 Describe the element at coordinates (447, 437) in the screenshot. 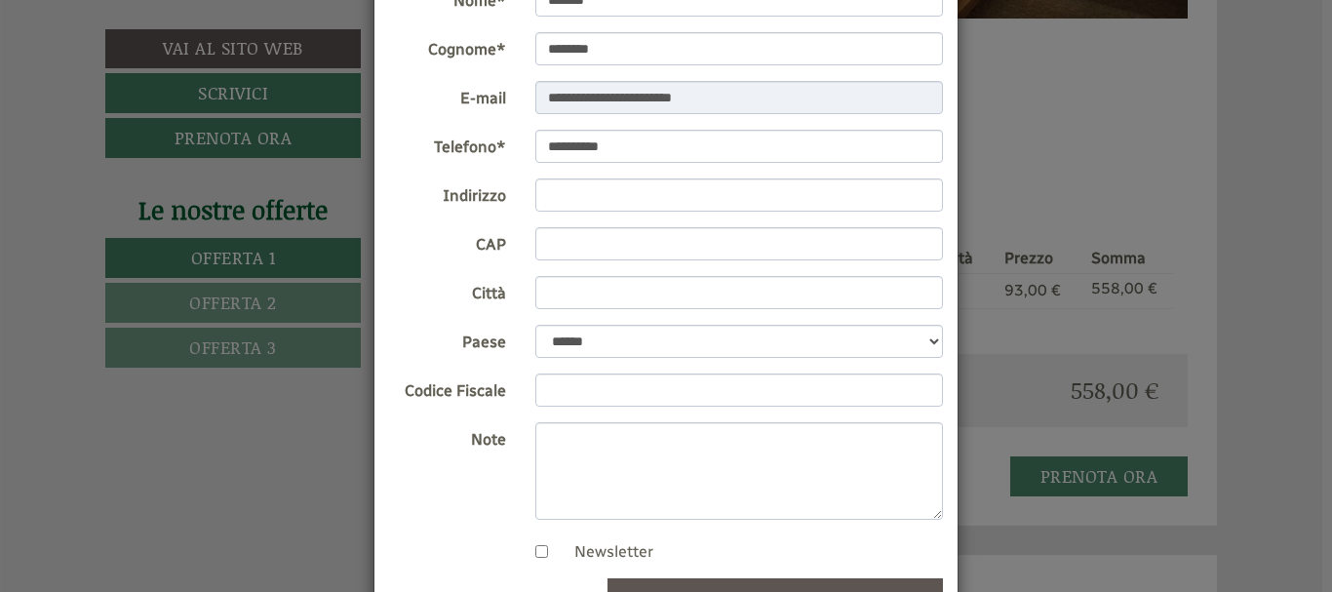

I see `label: Note` at that location.